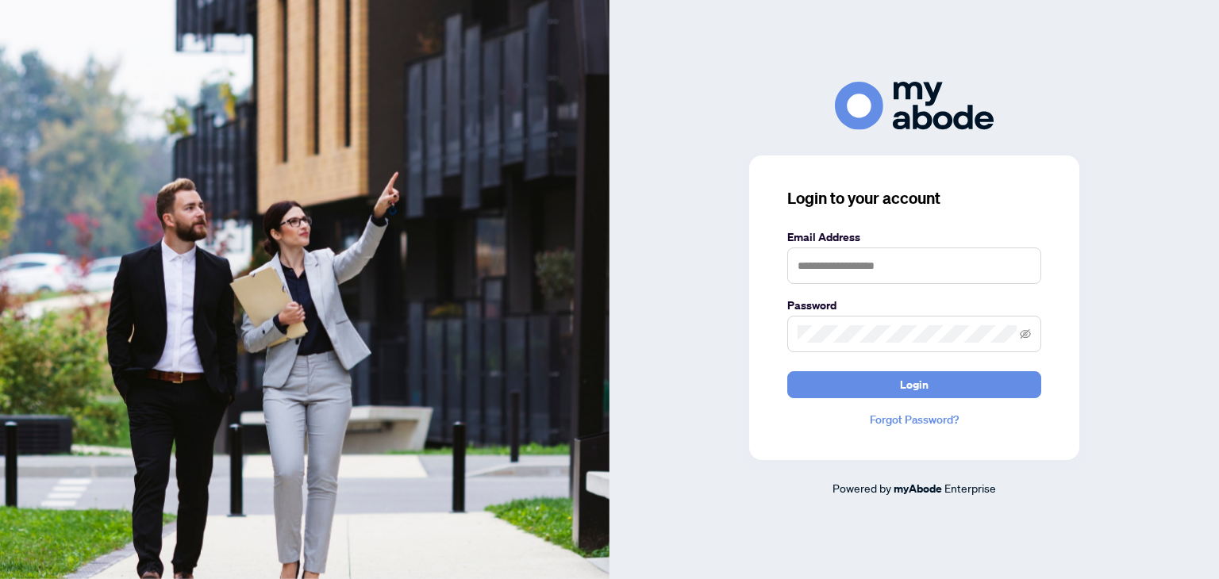  Describe the element at coordinates (914, 237) in the screenshot. I see `label: Email Address` at that location.